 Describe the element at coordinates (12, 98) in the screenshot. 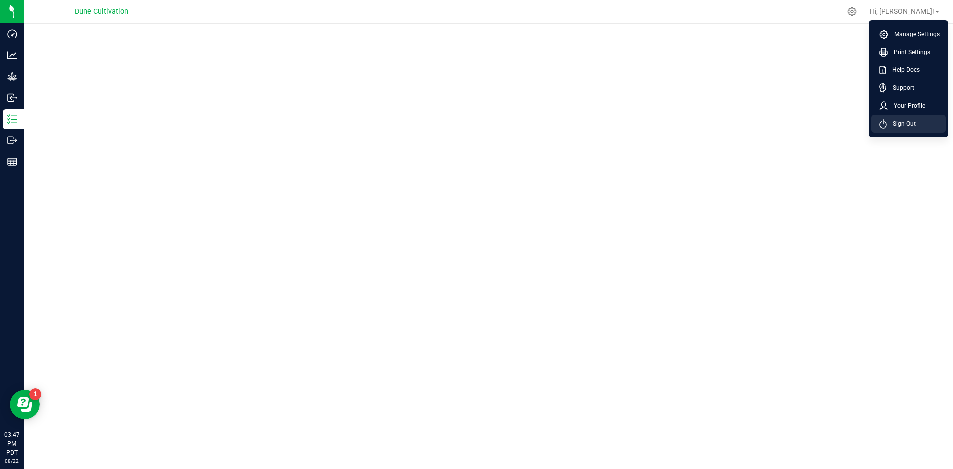

I see `inline-svg: Inbound` at that location.